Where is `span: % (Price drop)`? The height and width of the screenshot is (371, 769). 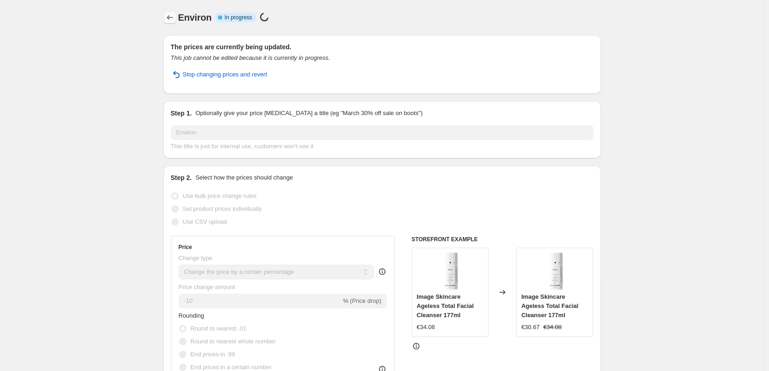
span: % (Price drop) is located at coordinates (362, 301).